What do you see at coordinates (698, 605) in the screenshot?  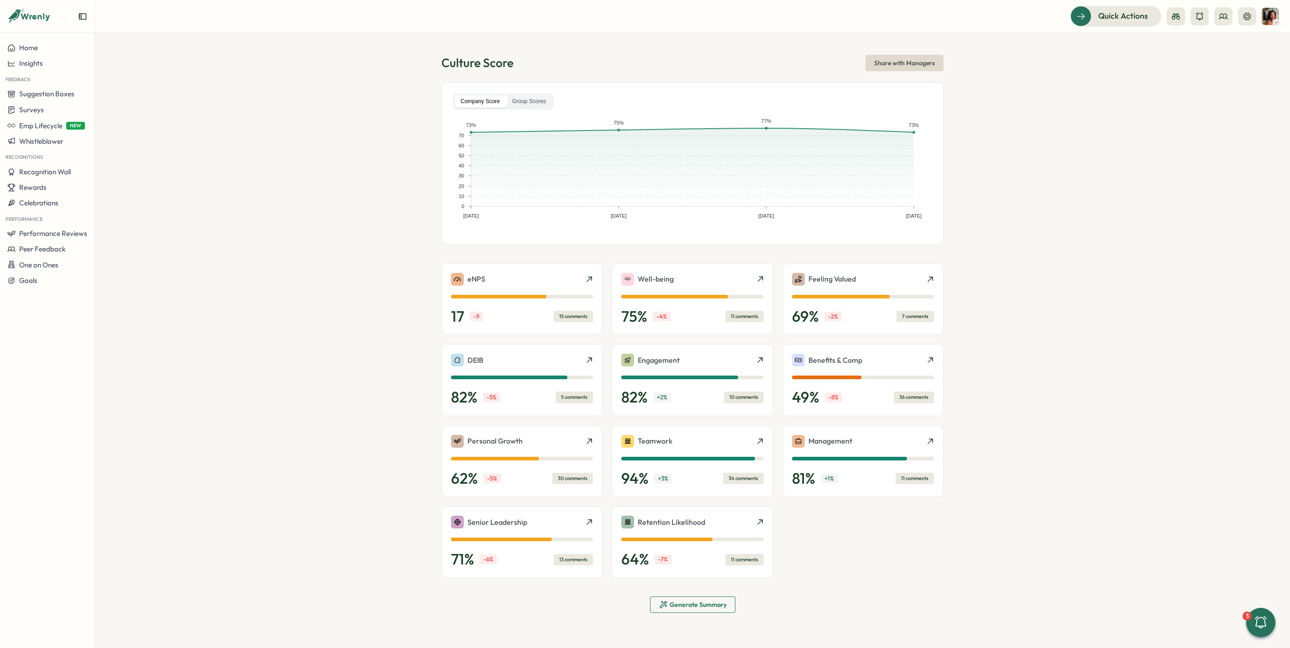 I see `span: Generate Summary` at bounding box center [698, 605].